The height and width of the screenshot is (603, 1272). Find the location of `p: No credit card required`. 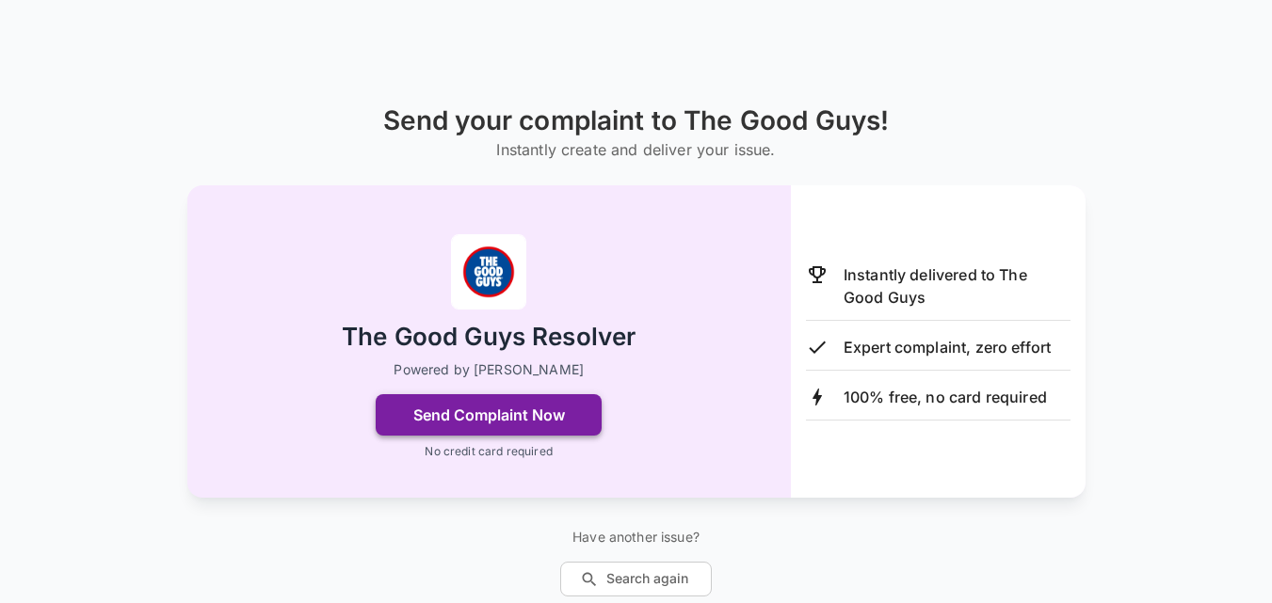

p: No credit card required is located at coordinates (488, 452).